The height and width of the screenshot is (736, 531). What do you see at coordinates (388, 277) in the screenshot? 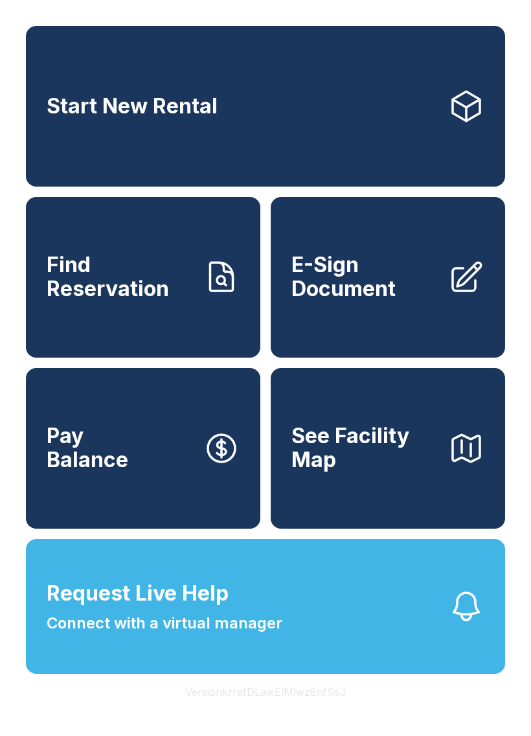
I see `a: E-Sign Document` at bounding box center [388, 277].